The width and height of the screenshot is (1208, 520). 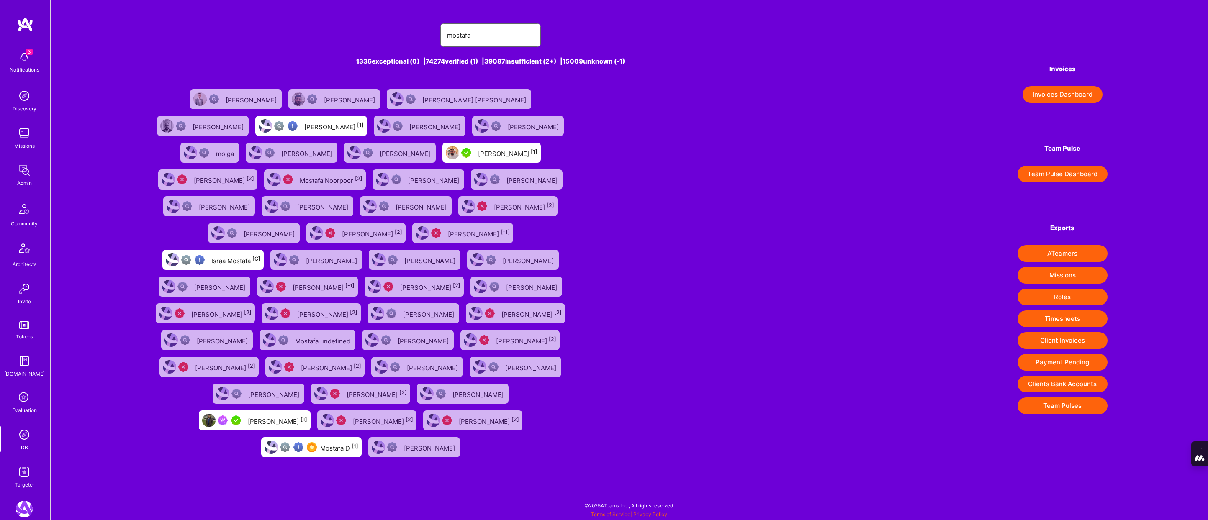 I want to click on img: Community, so click(x=24, y=209).